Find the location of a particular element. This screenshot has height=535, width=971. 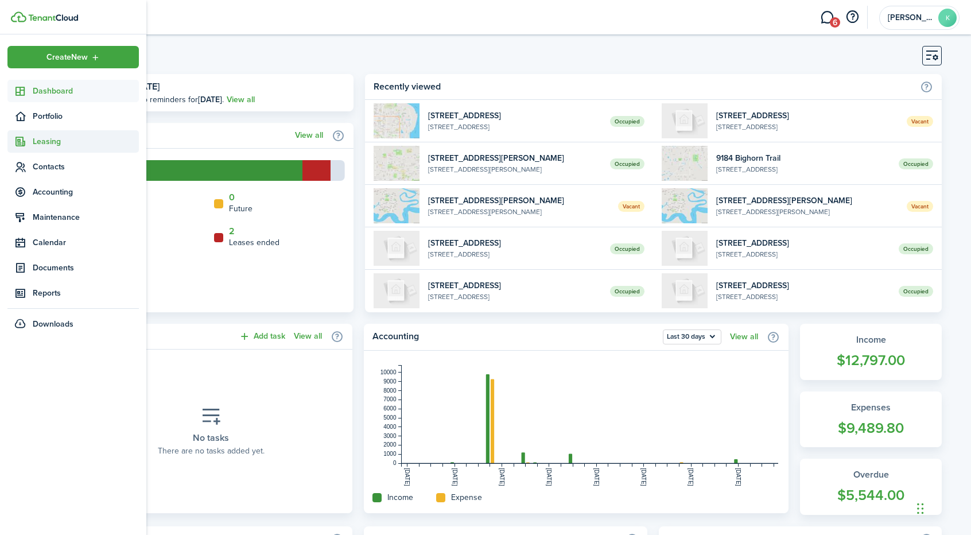

widget-stats-title: Overdue is located at coordinates (871, 475).